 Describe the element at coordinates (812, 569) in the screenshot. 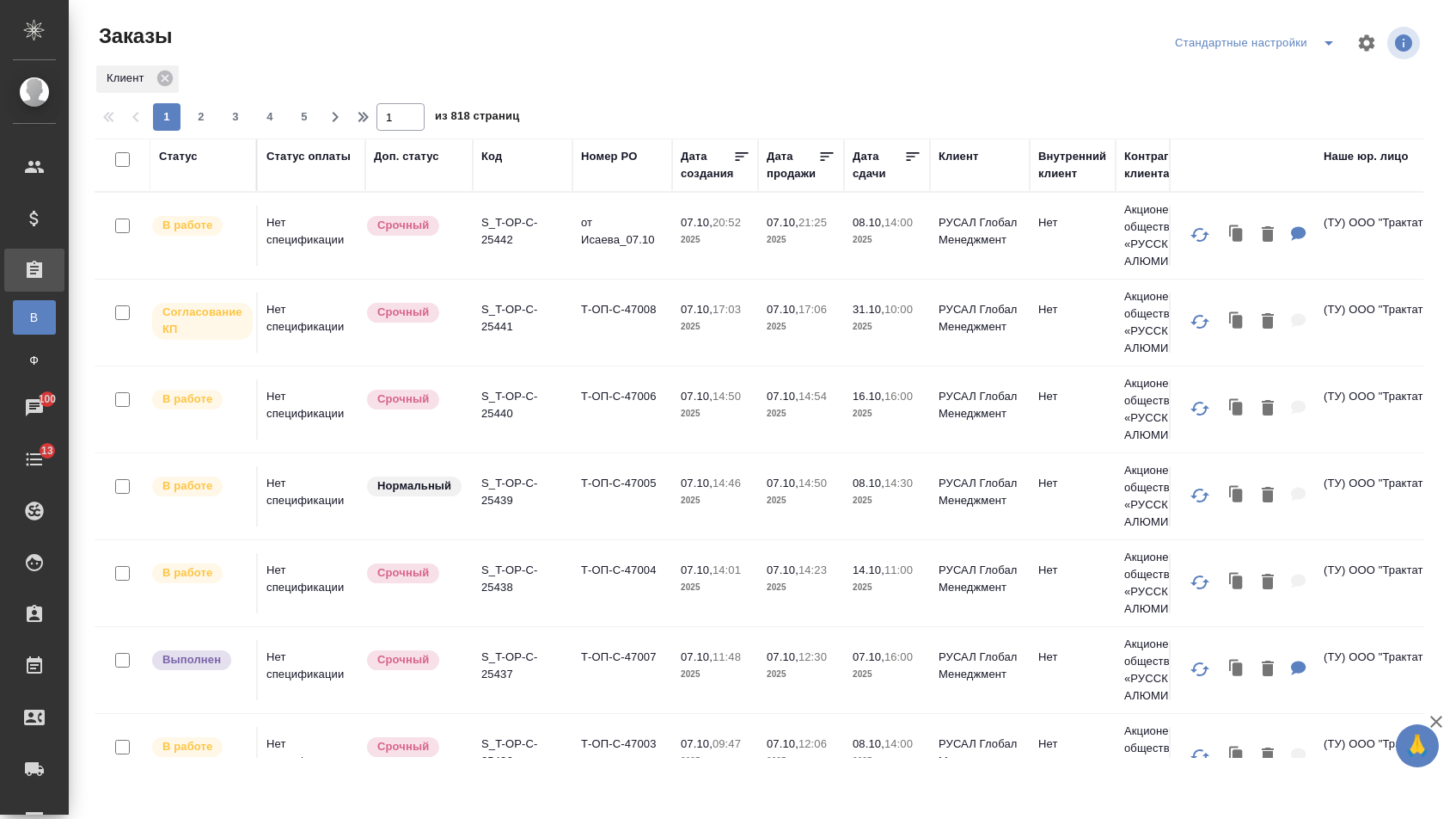

I see `p: 14:23` at that location.